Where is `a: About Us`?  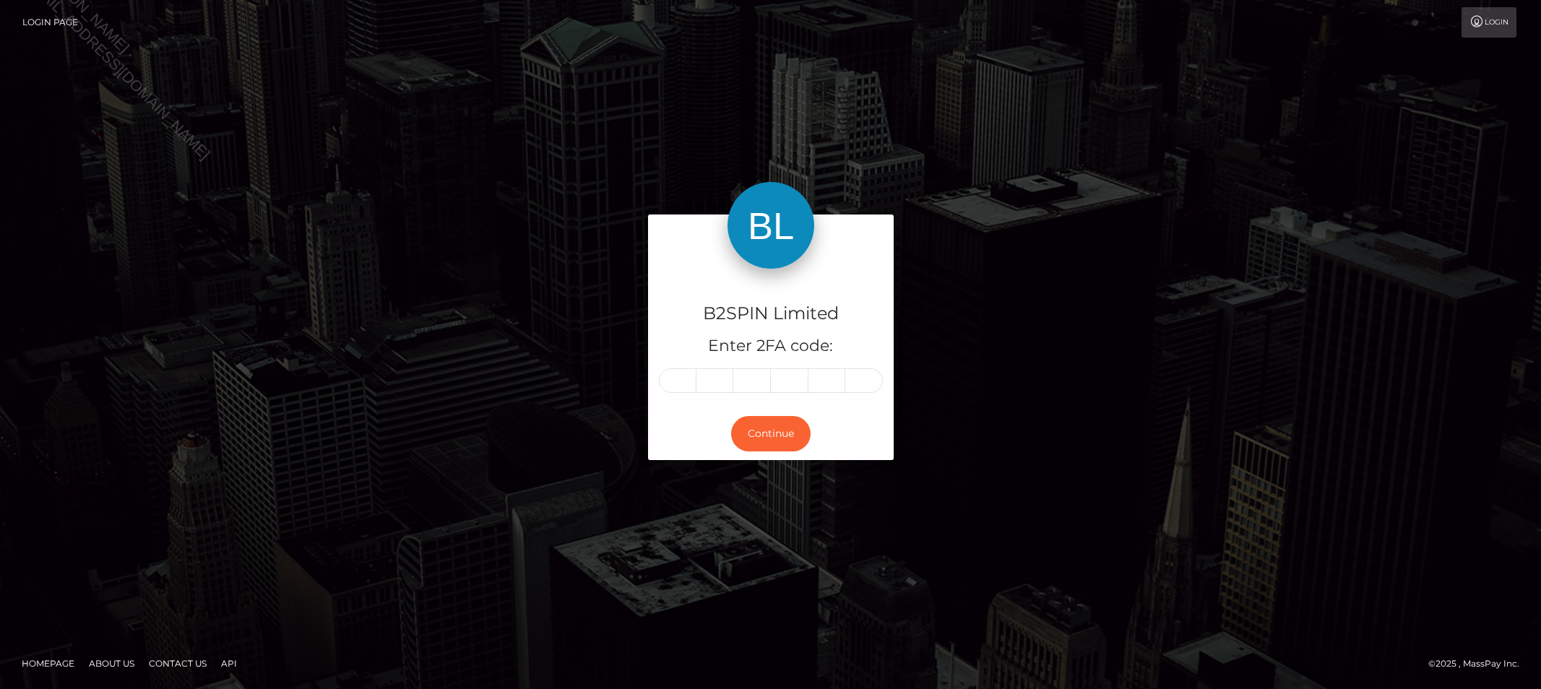
a: About Us is located at coordinates (111, 663).